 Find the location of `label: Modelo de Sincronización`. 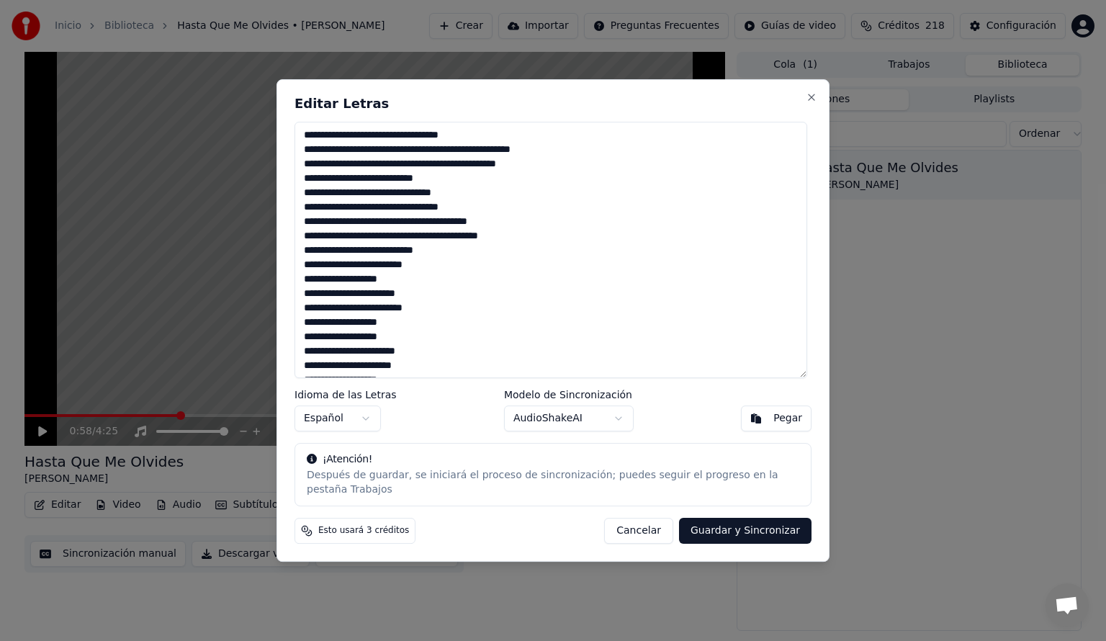

label: Modelo de Sincronización is located at coordinates (569, 395).